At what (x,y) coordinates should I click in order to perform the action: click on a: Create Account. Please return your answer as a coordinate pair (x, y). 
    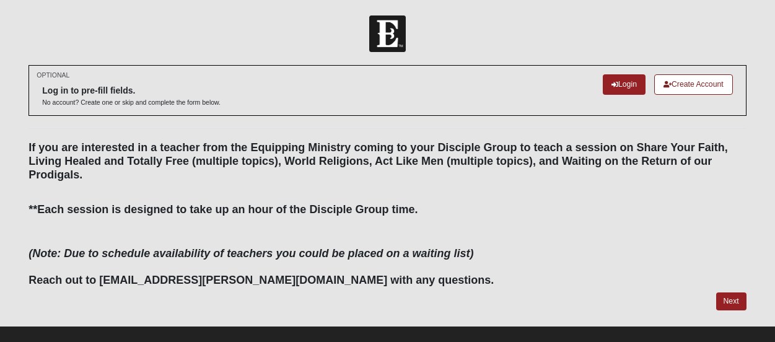
    Looking at the image, I should click on (693, 84).